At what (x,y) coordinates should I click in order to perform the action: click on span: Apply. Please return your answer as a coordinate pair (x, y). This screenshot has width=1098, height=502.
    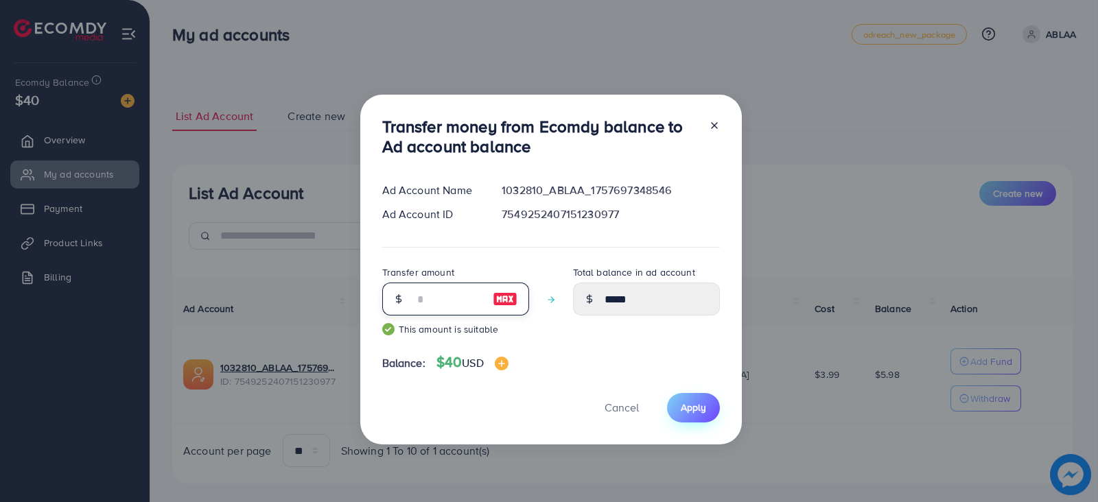
    Looking at the image, I should click on (693, 408).